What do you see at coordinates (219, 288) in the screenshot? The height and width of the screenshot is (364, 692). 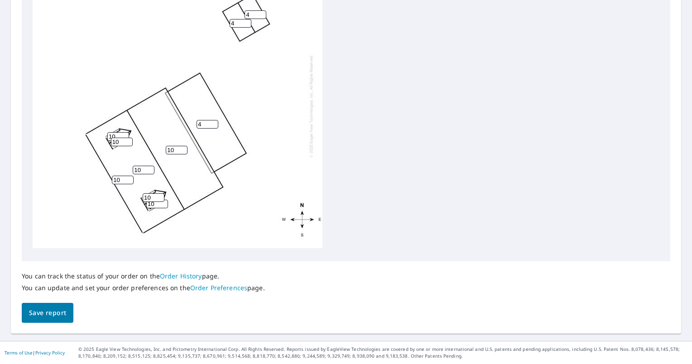 I see `a: Order Preferences` at bounding box center [219, 288].